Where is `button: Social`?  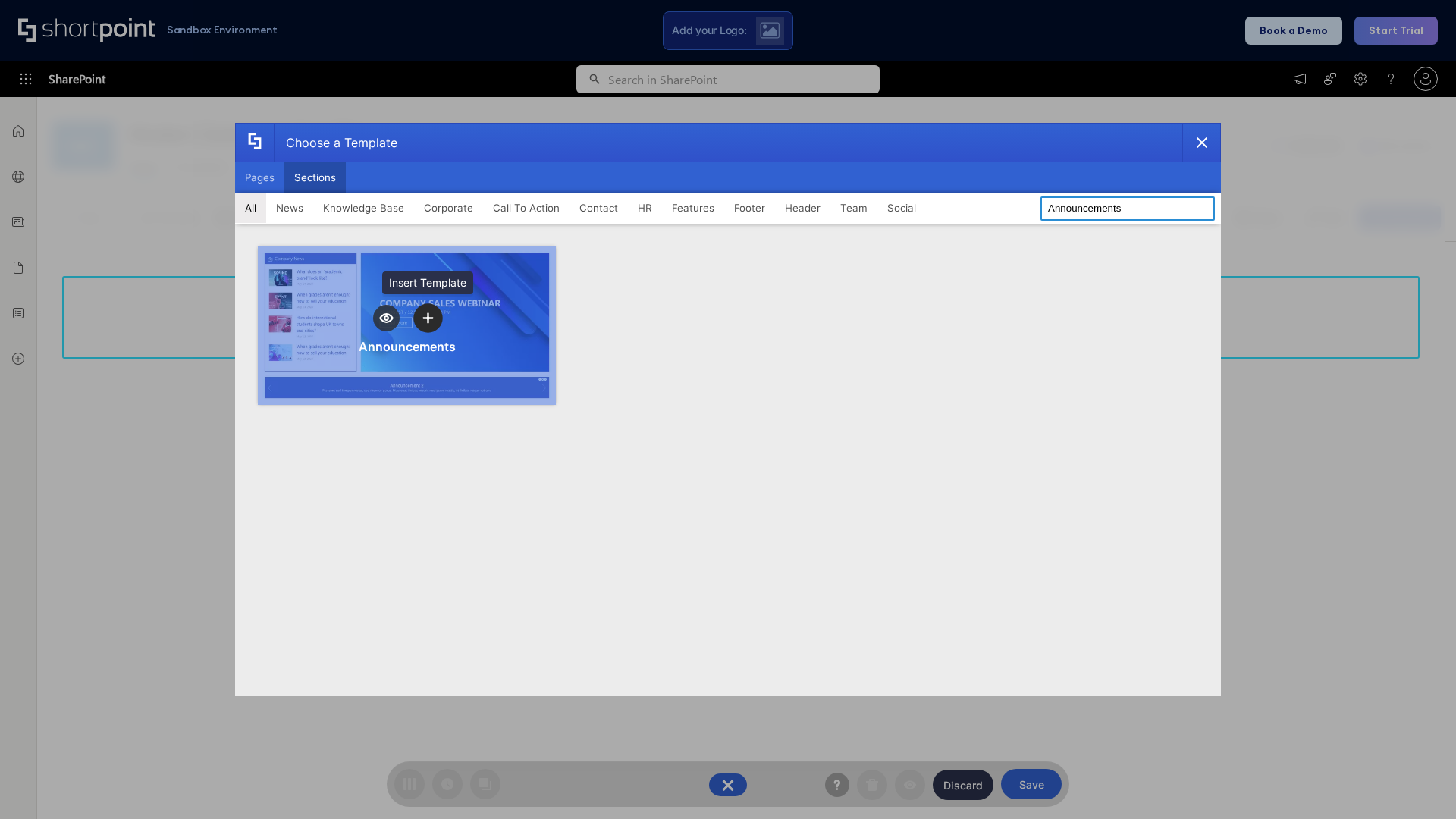 button: Social is located at coordinates (902, 207).